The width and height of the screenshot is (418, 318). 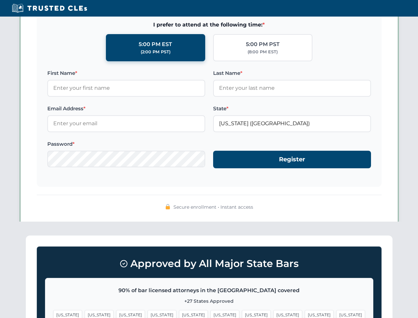 I want to click on label: First Name, so click(x=126, y=73).